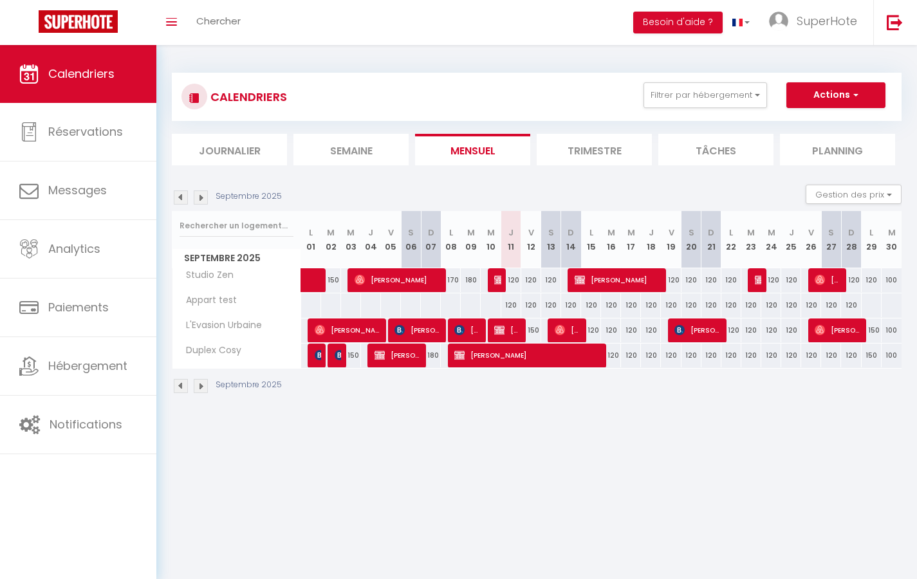 The width and height of the screenshot is (917, 579). Describe the element at coordinates (811, 240) in the screenshot. I see `th: 26` at that location.